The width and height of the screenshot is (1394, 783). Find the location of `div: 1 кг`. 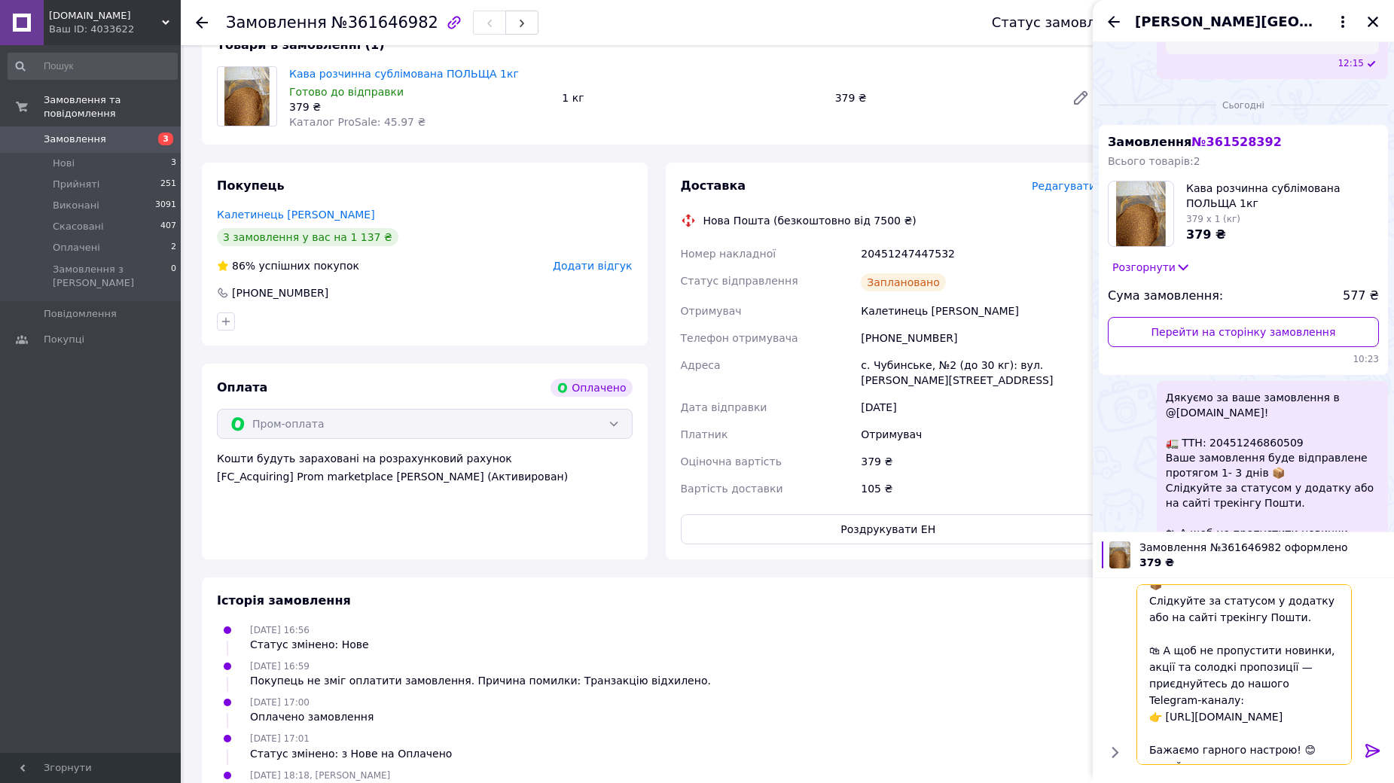

div: 1 кг is located at coordinates (692, 98).